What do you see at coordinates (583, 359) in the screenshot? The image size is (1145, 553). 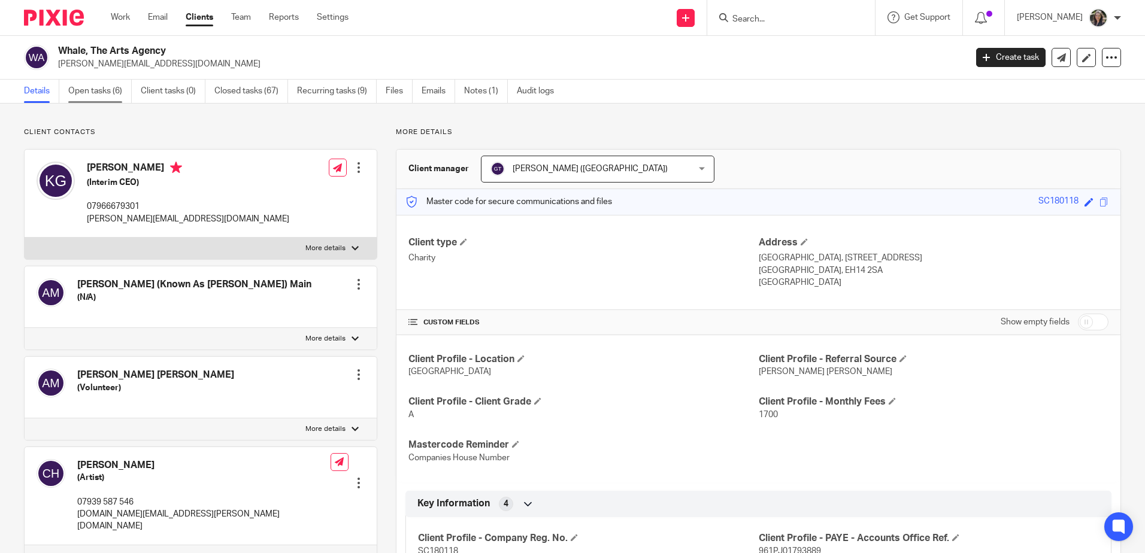 I see `h4: Client Profile - Location` at bounding box center [583, 359].